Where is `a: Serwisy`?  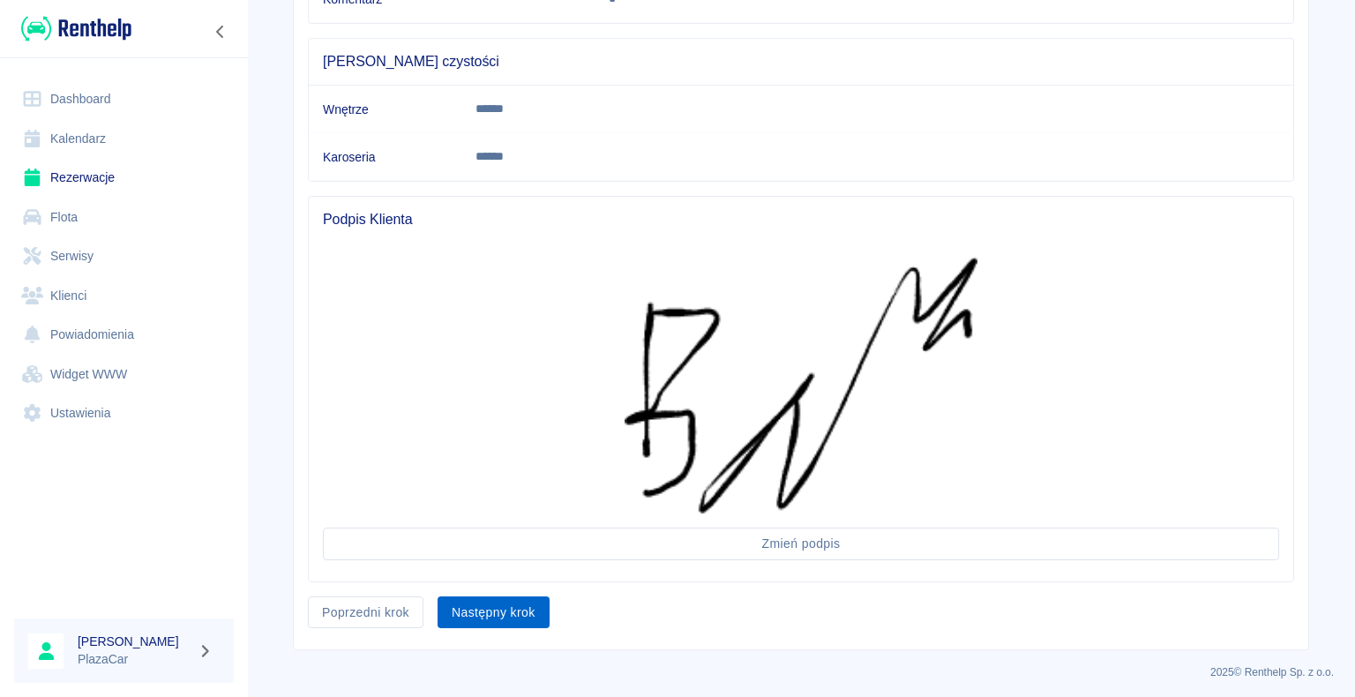
a: Serwisy is located at coordinates (124, 256).